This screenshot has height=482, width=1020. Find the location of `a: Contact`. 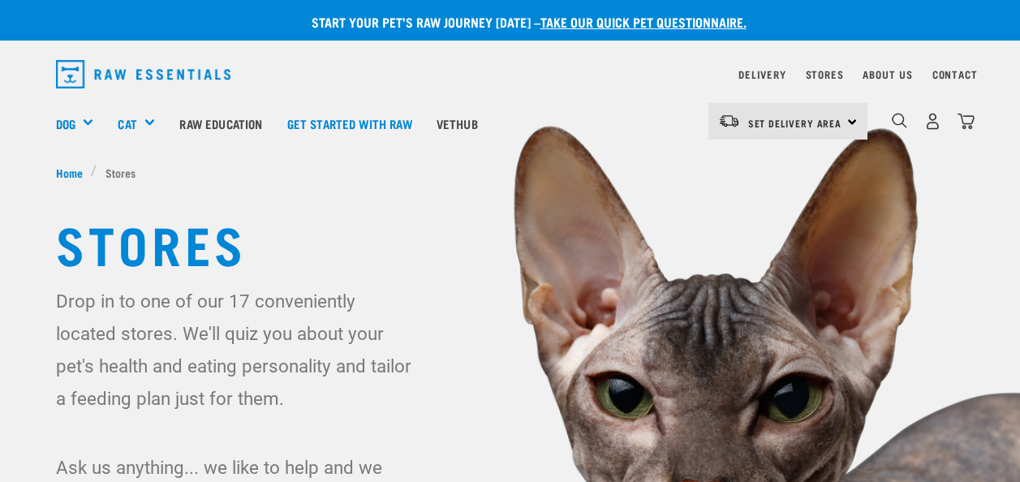

a: Contact is located at coordinates (955, 74).